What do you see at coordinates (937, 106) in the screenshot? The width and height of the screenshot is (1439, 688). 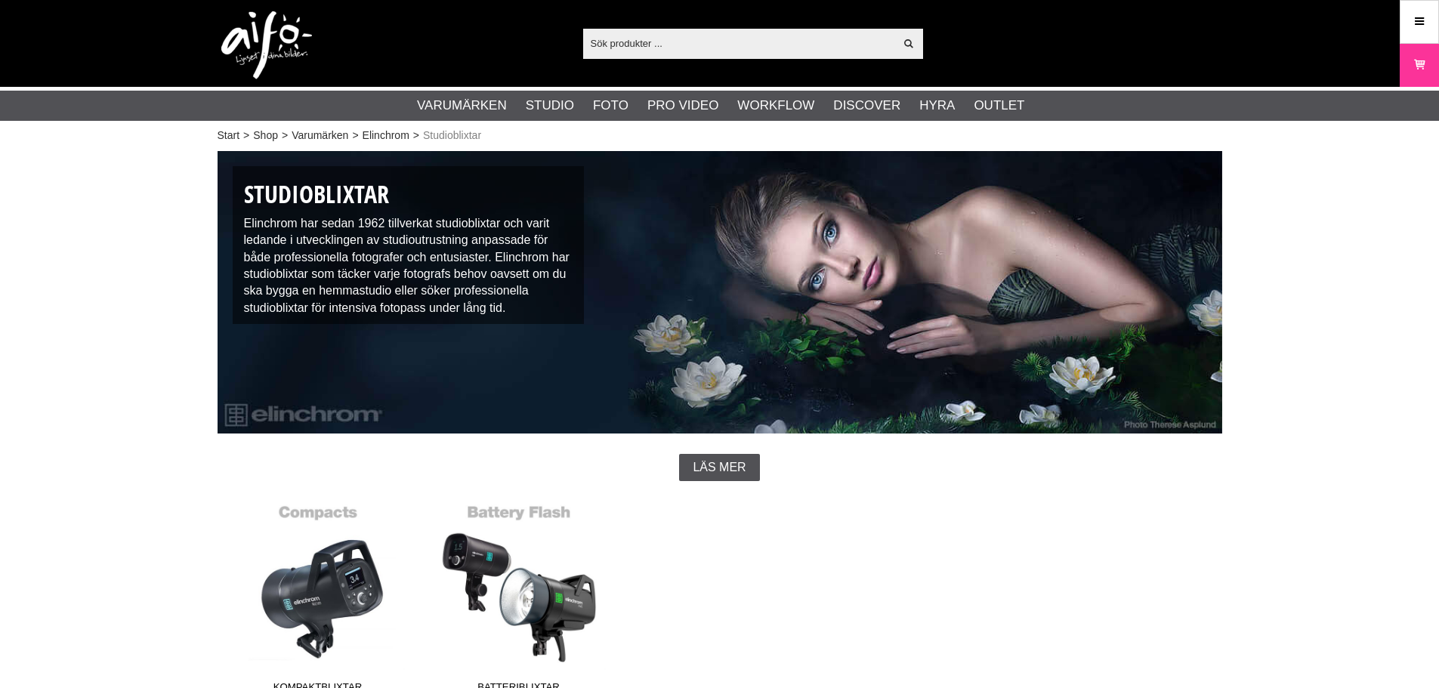 I see `a: Hyra` at bounding box center [937, 106].